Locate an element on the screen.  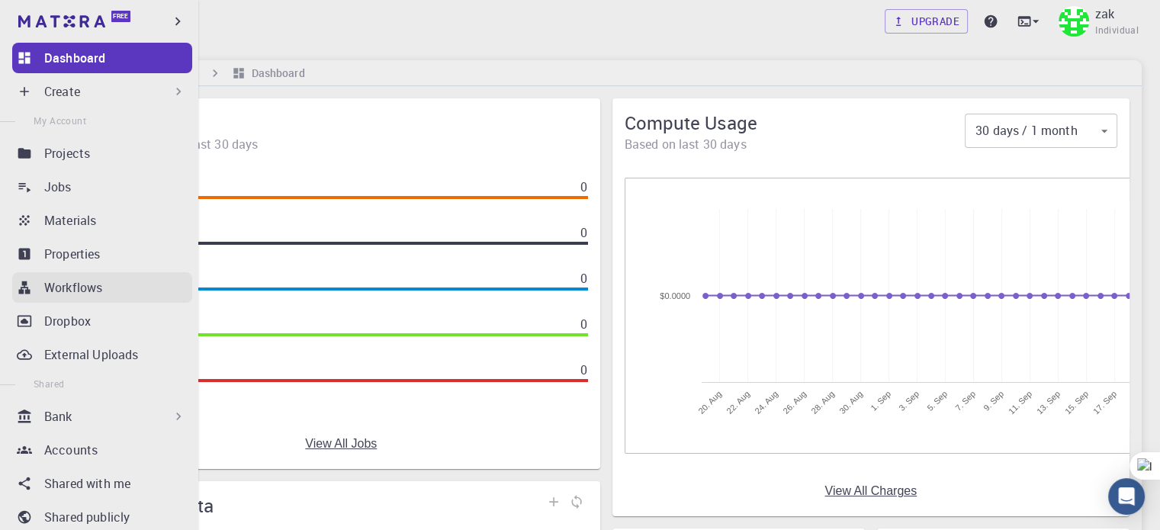
tspan: 28. Aug is located at coordinates (822, 402).